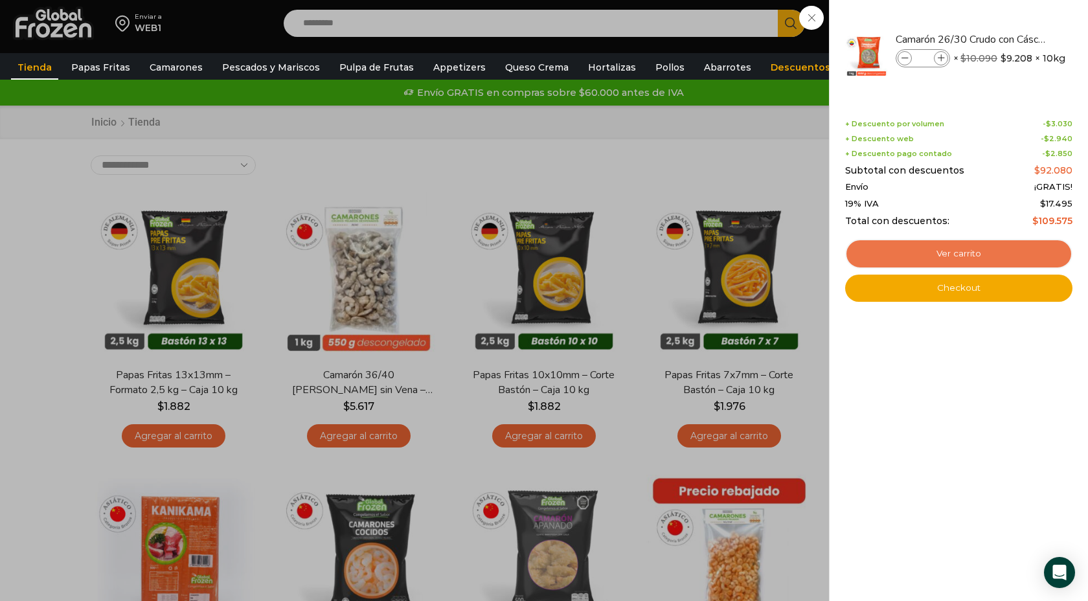  Describe the element at coordinates (958, 288) in the screenshot. I see `a: Checkout` at that location.